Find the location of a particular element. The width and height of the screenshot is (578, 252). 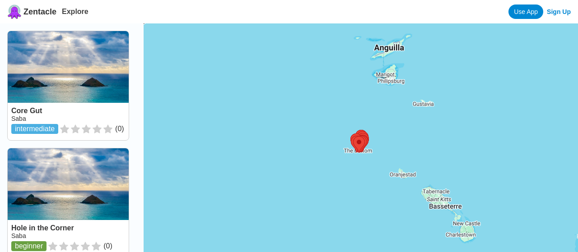

a: Sign Up is located at coordinates (559, 12).